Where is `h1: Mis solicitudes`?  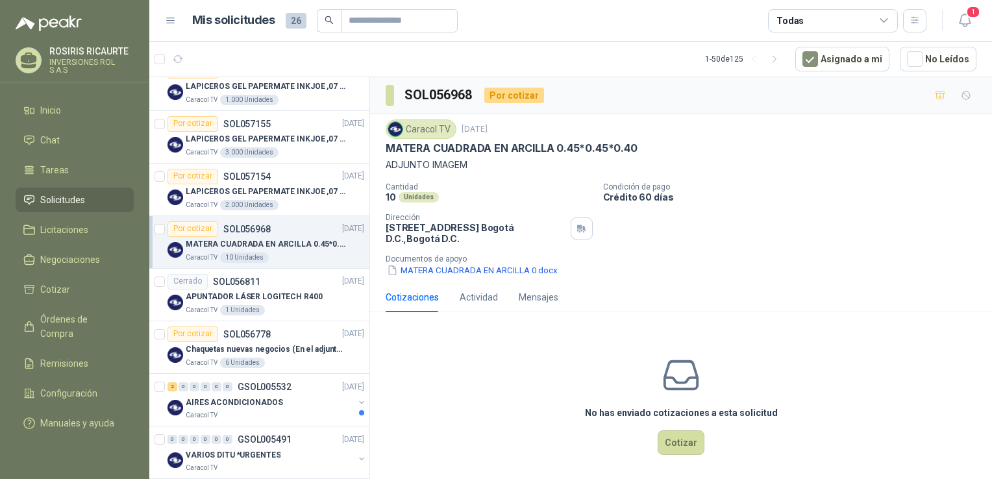 h1: Mis solicitudes is located at coordinates (234, 20).